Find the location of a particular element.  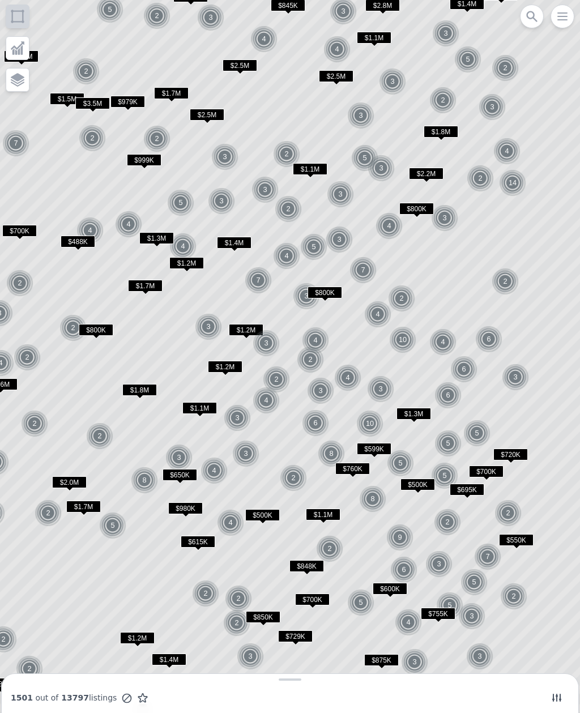

span: $980K is located at coordinates (185, 508).